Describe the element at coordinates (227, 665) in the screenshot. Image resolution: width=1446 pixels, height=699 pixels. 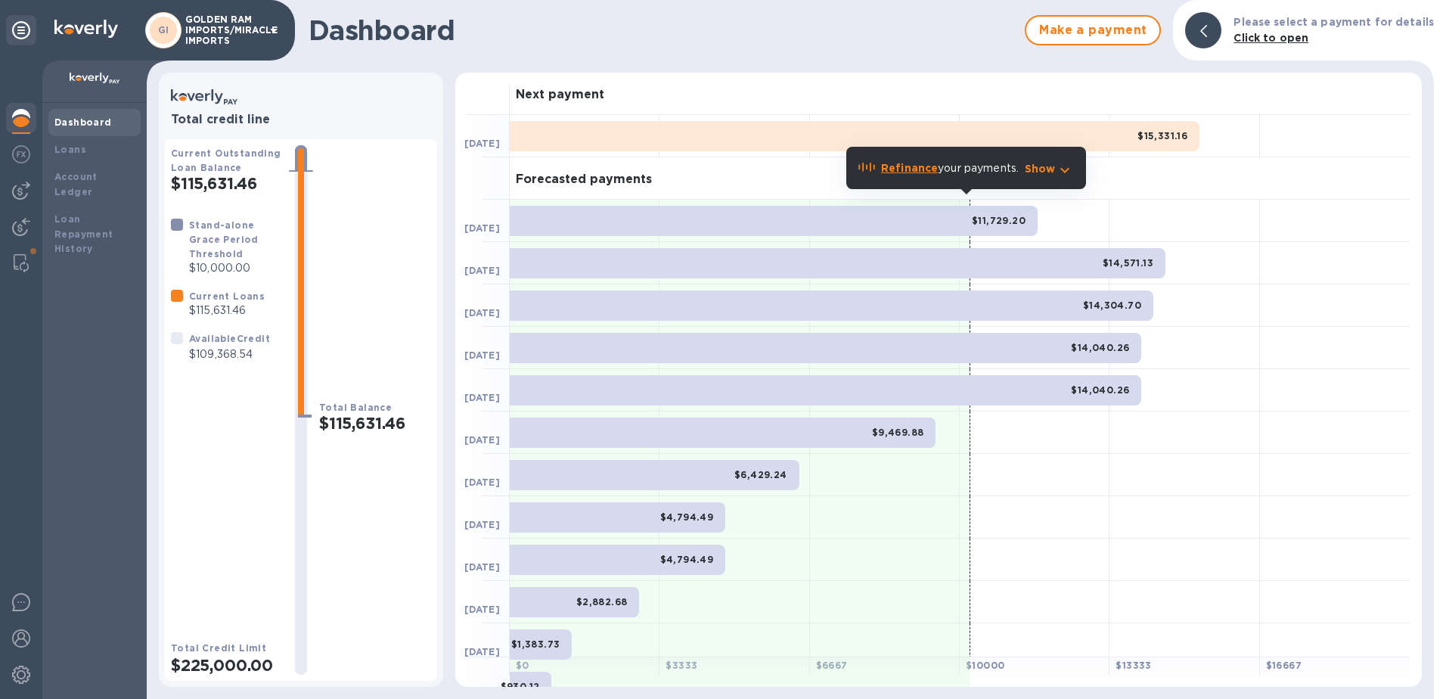
I see `h2: $225,000.00` at that location.